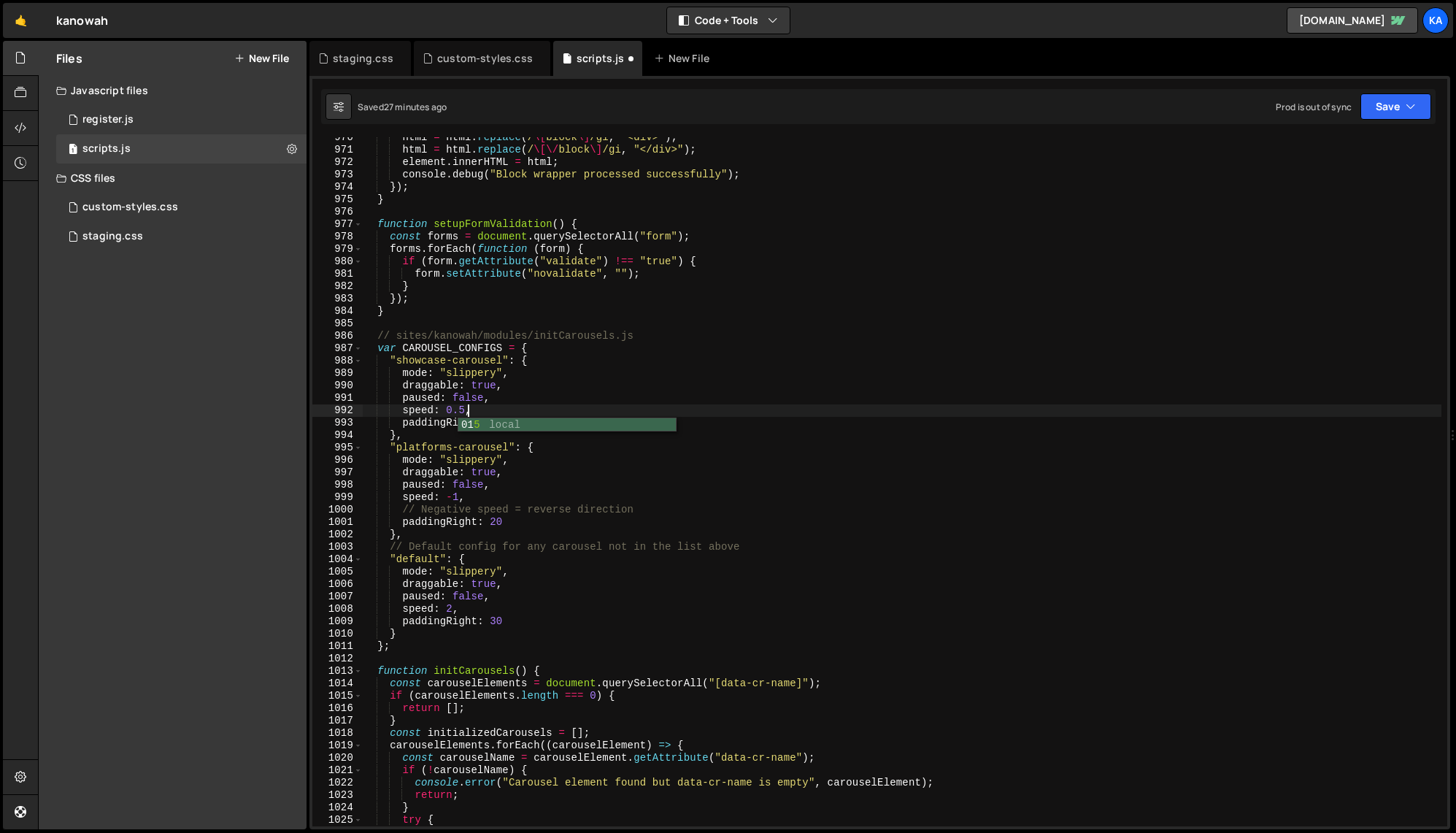  What do you see at coordinates (181, 120) in the screenshot?
I see `div: 9382/20687.js` at bounding box center [181, 120].